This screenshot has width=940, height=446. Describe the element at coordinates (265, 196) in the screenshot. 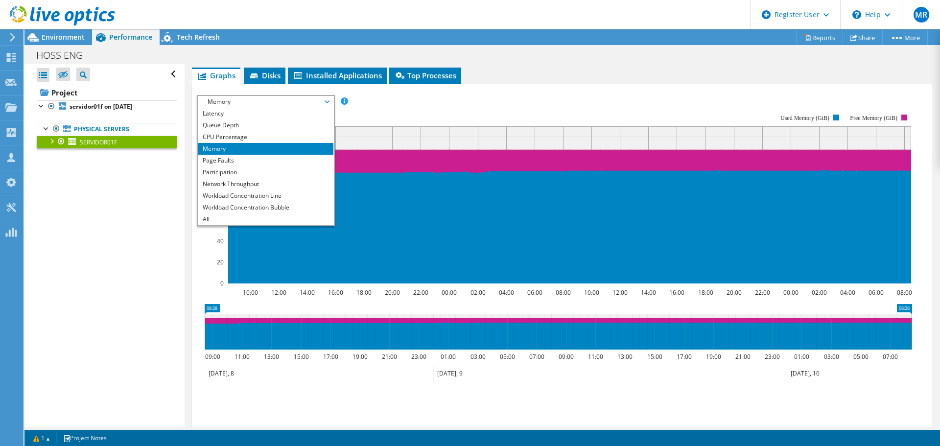

I see `li: Workload Concentration Line` at that location.